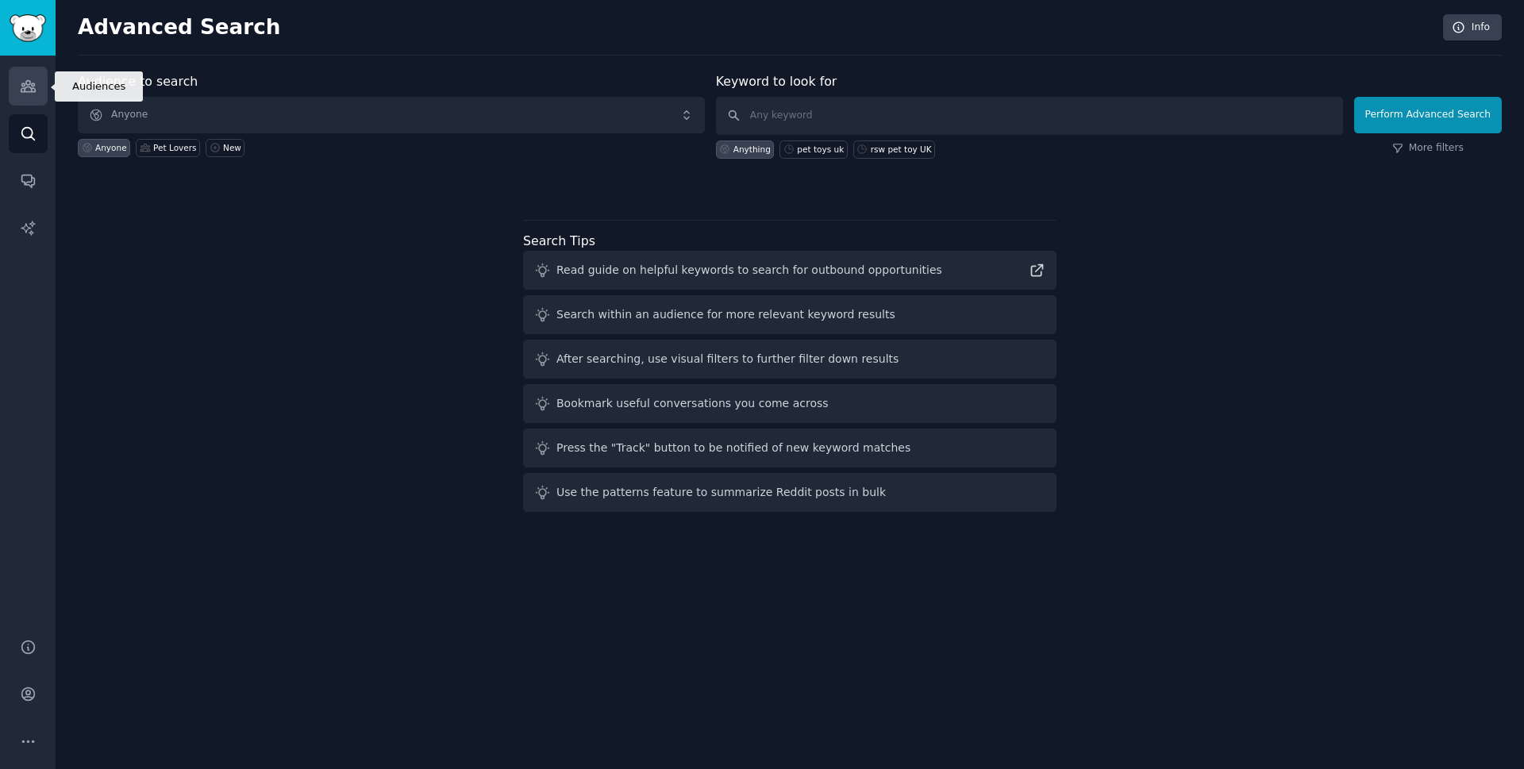 The height and width of the screenshot is (769, 1524). What do you see at coordinates (111, 148) in the screenshot?
I see `div: Anyone` at bounding box center [111, 148].